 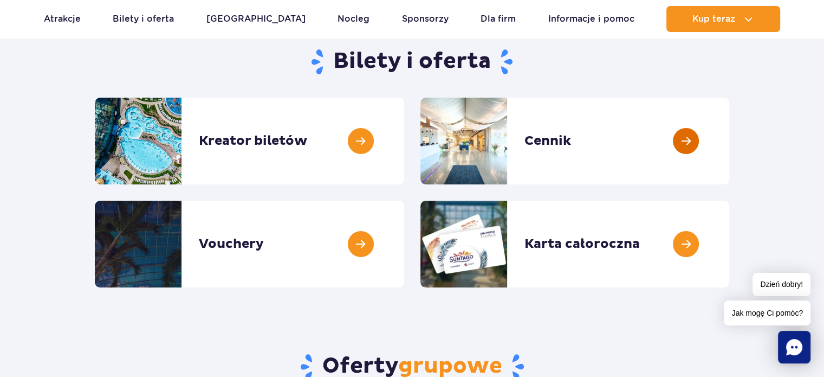 What do you see at coordinates (591, 19) in the screenshot?
I see `a: Informacje i pomoc` at bounding box center [591, 19].